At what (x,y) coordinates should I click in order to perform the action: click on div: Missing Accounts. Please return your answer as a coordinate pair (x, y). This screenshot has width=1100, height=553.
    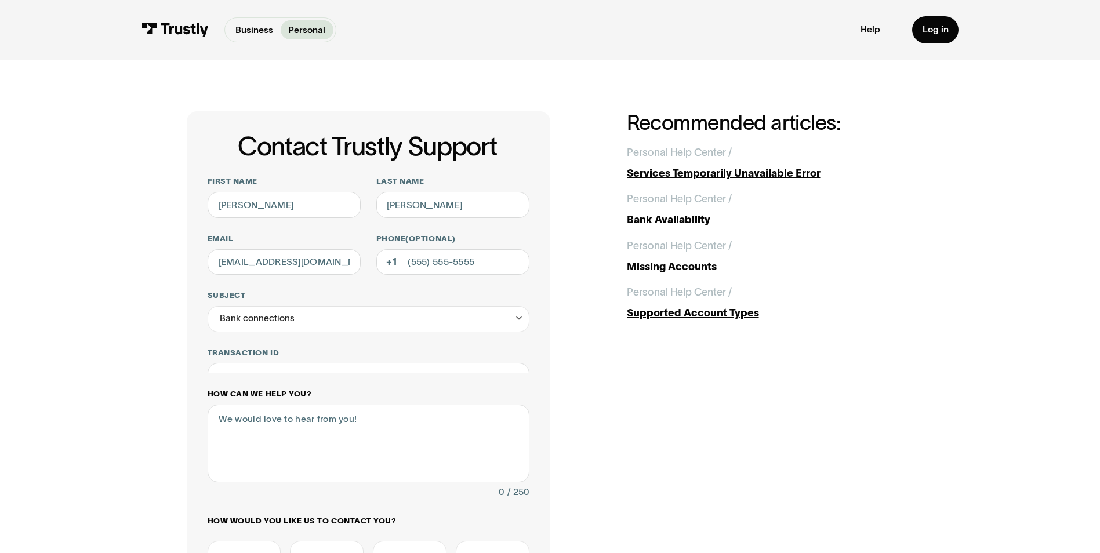
    Looking at the image, I should click on (770, 267).